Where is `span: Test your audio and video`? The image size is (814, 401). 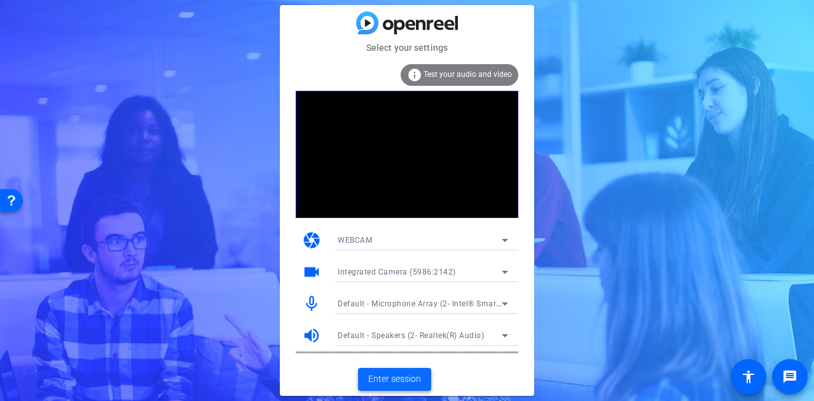
span: Test your audio and video is located at coordinates (468, 74).